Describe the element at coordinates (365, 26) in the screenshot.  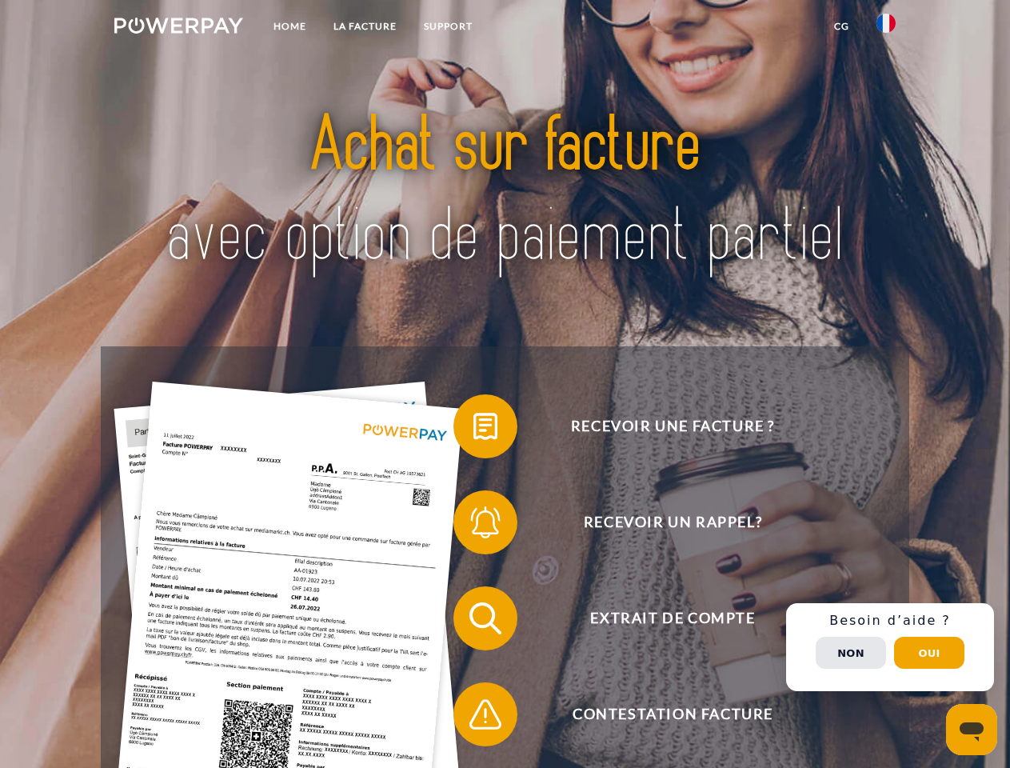
I see `a: LA FACTURE` at that location.